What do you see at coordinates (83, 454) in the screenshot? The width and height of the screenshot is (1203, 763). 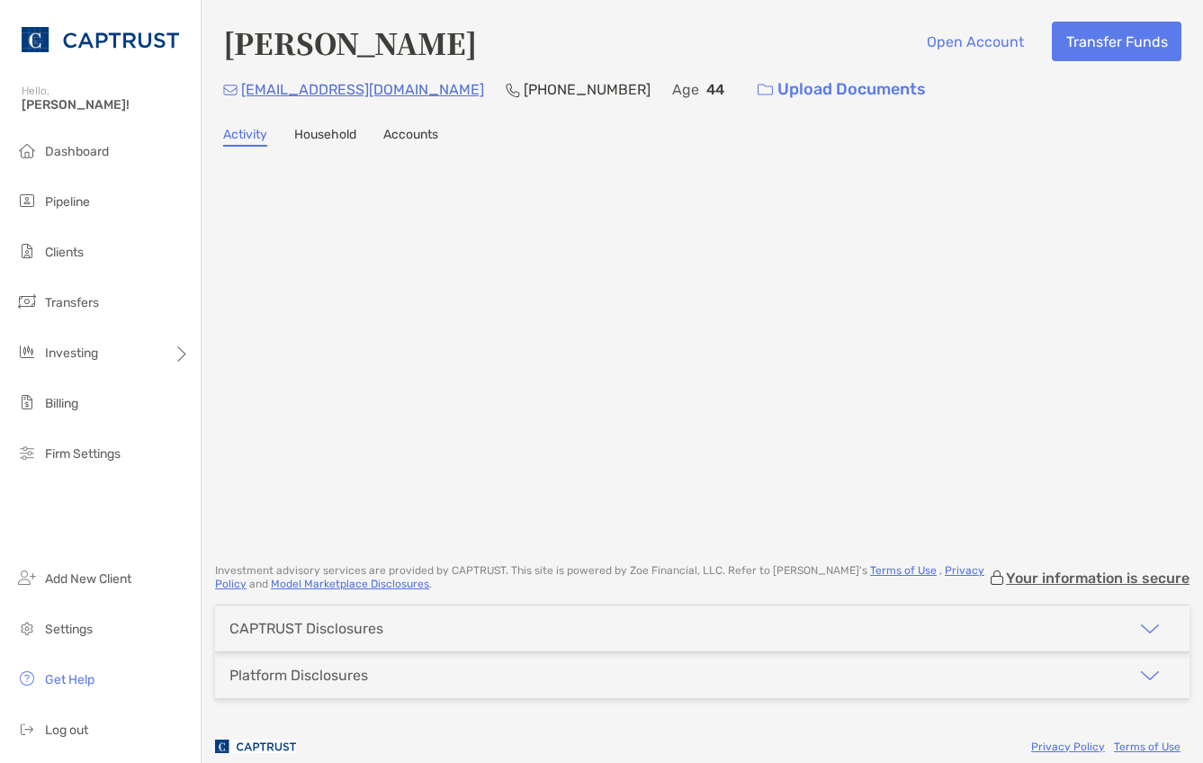 I see `span: Firm Settings` at bounding box center [83, 454].